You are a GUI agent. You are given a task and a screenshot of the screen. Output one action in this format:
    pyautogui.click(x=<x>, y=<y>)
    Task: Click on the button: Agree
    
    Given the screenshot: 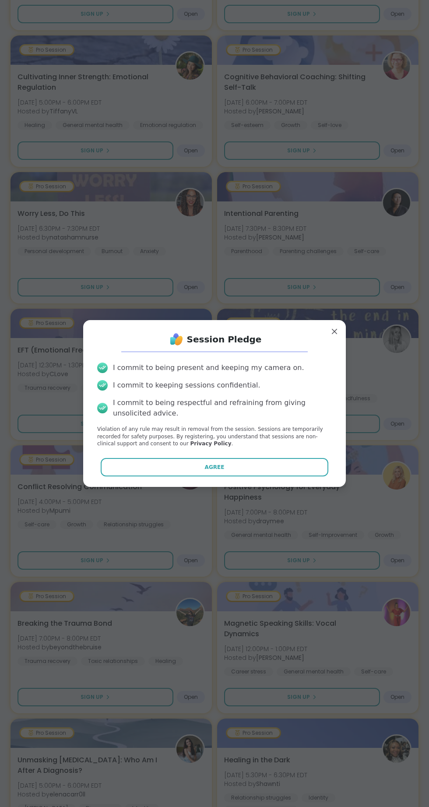 What is the action you would take?
    pyautogui.click(x=215, y=467)
    